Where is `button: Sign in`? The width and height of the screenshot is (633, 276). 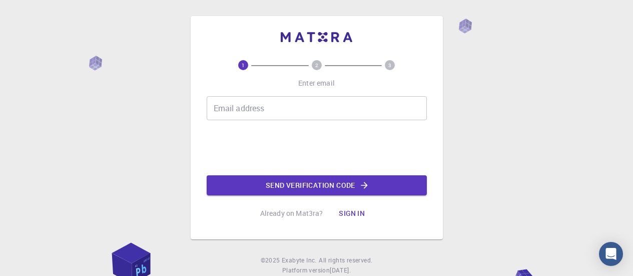
button: Sign in is located at coordinates (352, 213).